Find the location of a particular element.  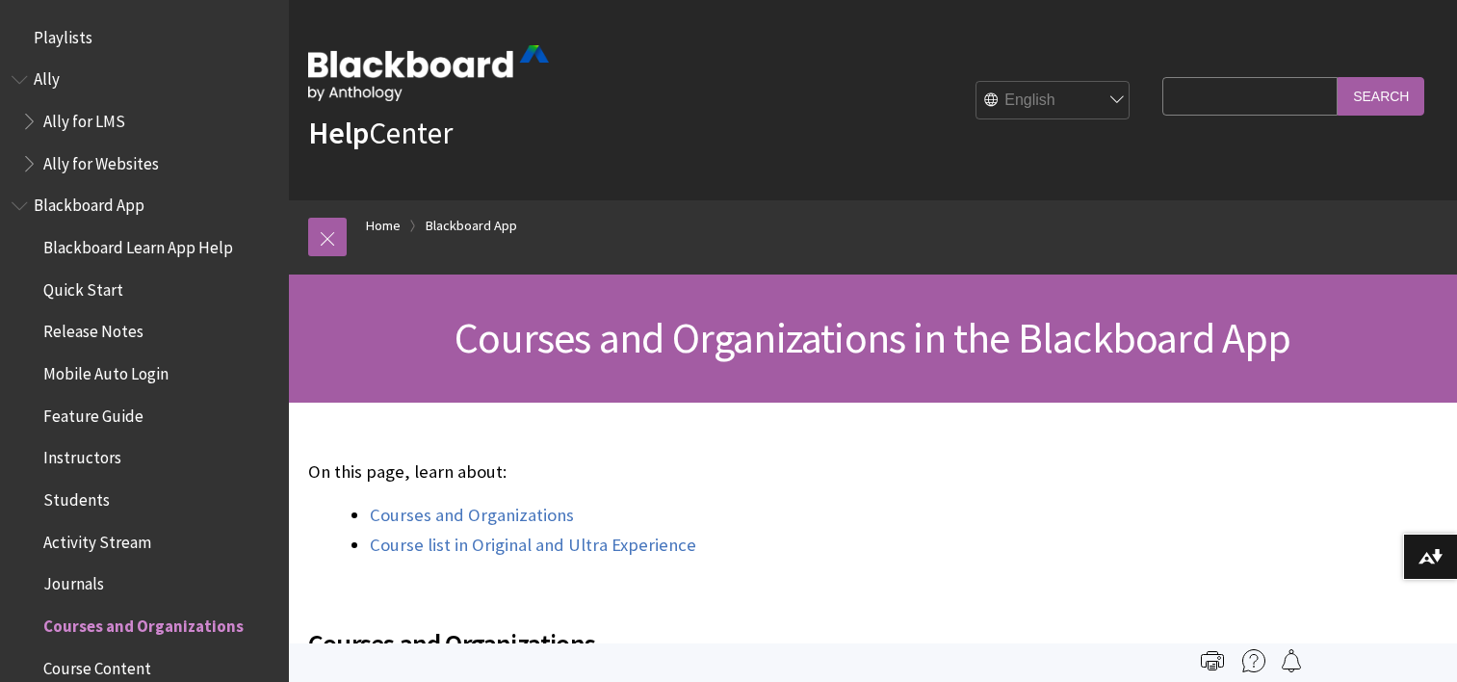

span: Blackboard App is located at coordinates (89, 202).